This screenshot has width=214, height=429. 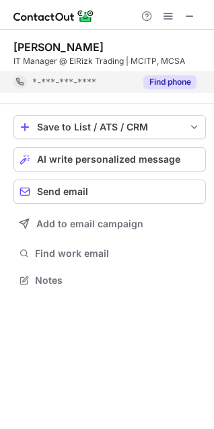 I want to click on button: Reveal Button, so click(x=169, y=82).